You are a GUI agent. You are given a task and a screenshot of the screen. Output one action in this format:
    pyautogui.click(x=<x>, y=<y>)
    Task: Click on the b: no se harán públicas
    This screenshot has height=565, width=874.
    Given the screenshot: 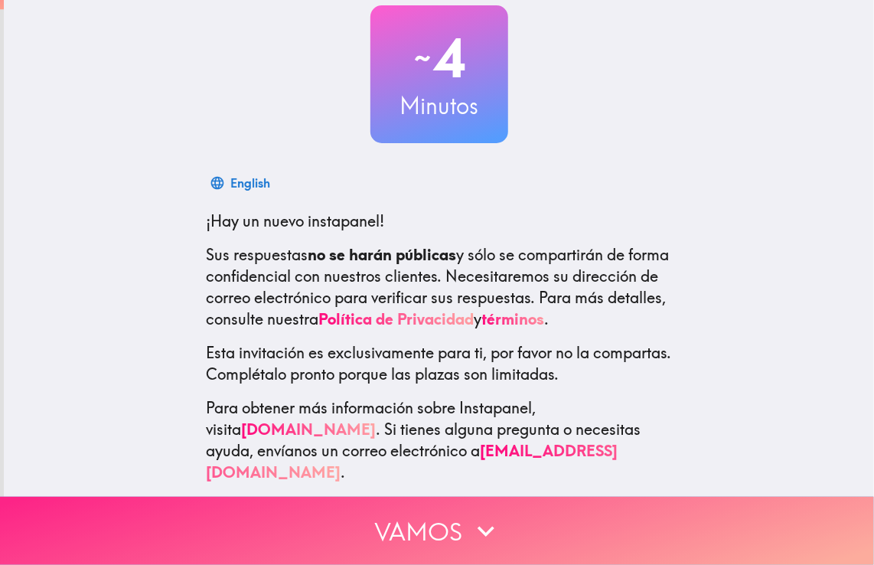 What is the action you would take?
    pyautogui.click(x=383, y=254)
    